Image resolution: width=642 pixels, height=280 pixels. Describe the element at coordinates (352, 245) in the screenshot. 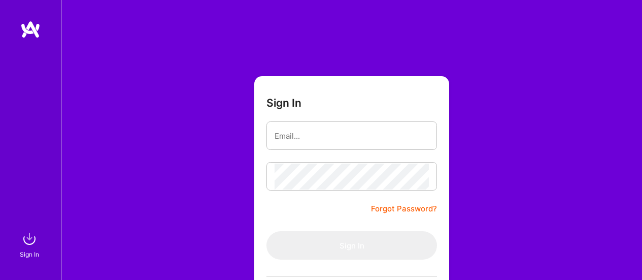

I see `button: Sign In` at that location.